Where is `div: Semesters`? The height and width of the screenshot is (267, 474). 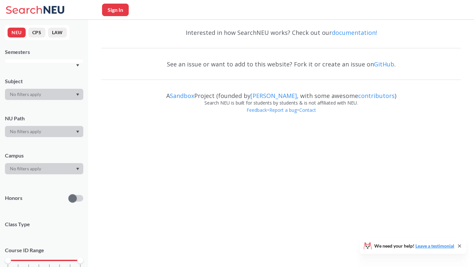
div: Semesters is located at coordinates (44, 52).